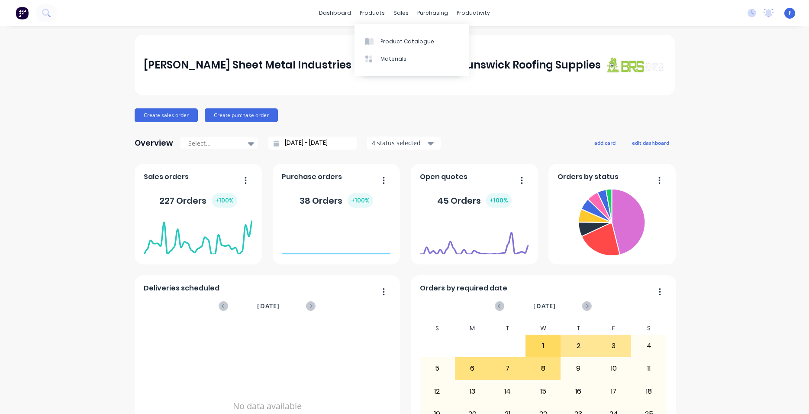 This screenshot has height=414, width=809. What do you see at coordinates (543, 368) in the screenshot?
I see `div: 8` at bounding box center [543, 368].